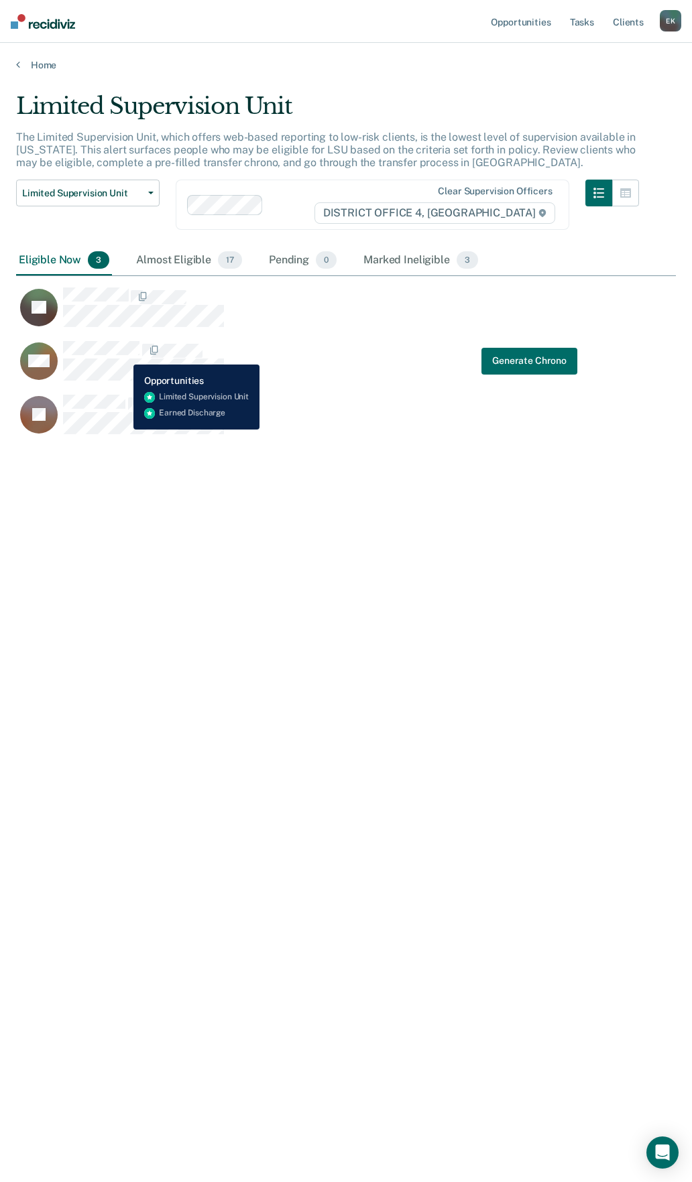 This screenshot has width=692, height=1182. What do you see at coordinates (304, 367) in the screenshot?
I see `div: CaseloadOpportunityCell-145330` at bounding box center [304, 367].